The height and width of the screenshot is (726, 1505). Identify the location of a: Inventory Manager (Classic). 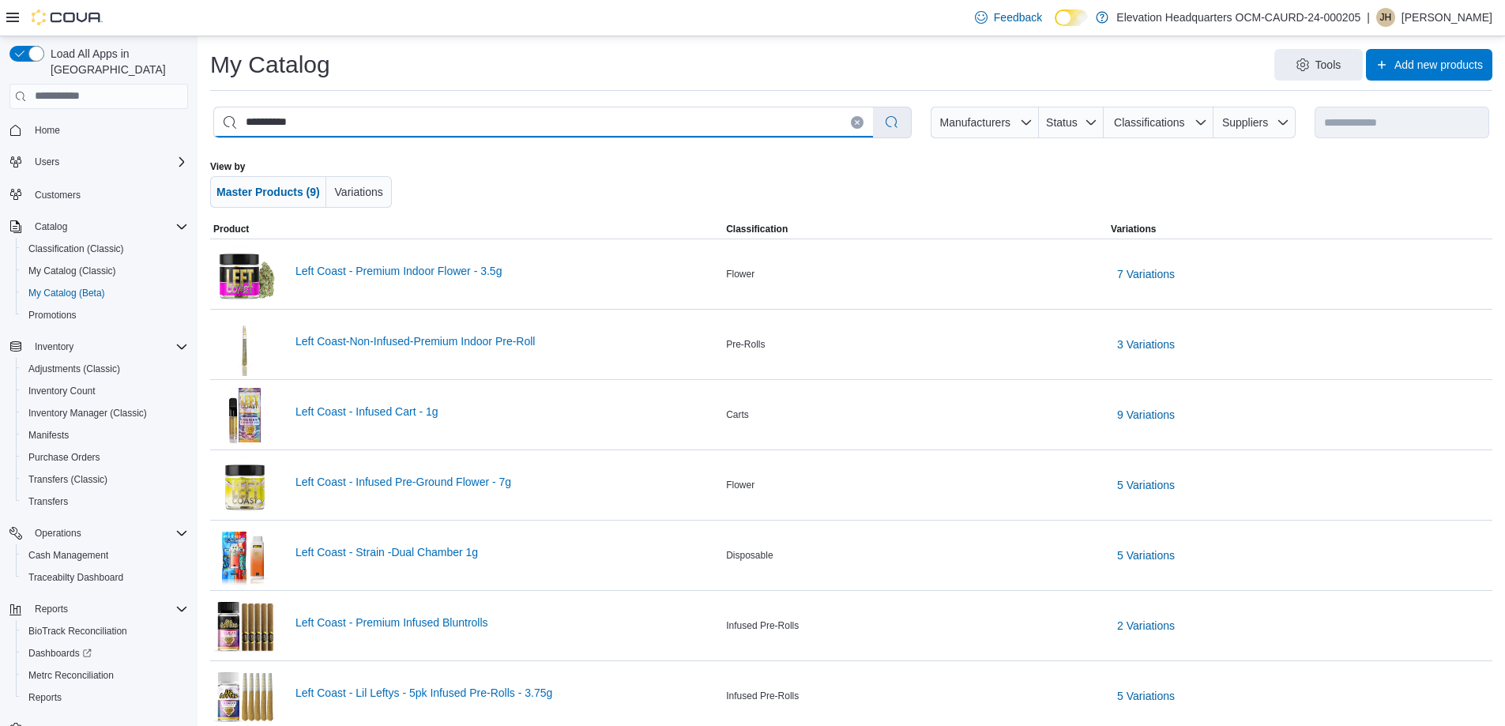
(88, 413).